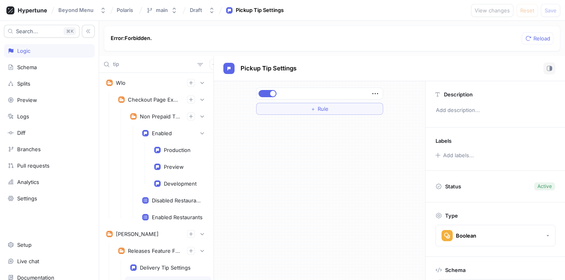  Describe the element at coordinates (454, 155) in the screenshot. I see `button: Add labels...` at that location.